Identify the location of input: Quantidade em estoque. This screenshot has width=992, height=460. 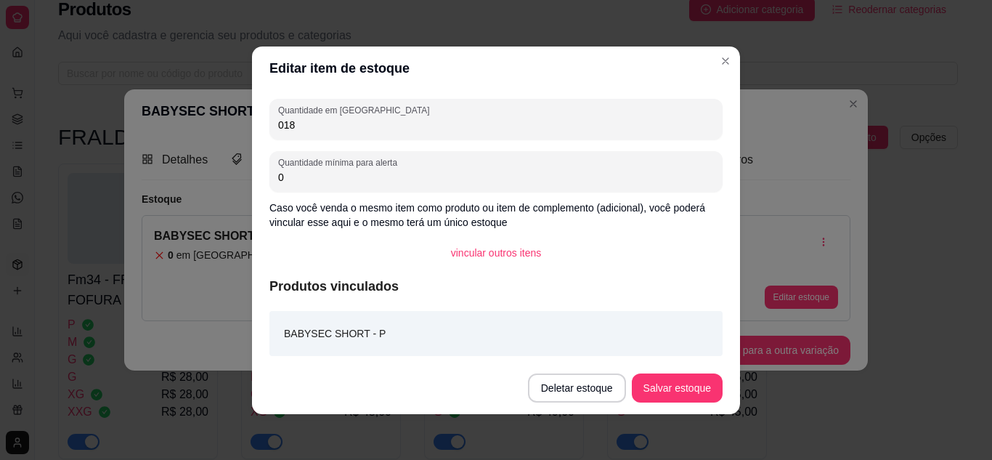
(496, 125).